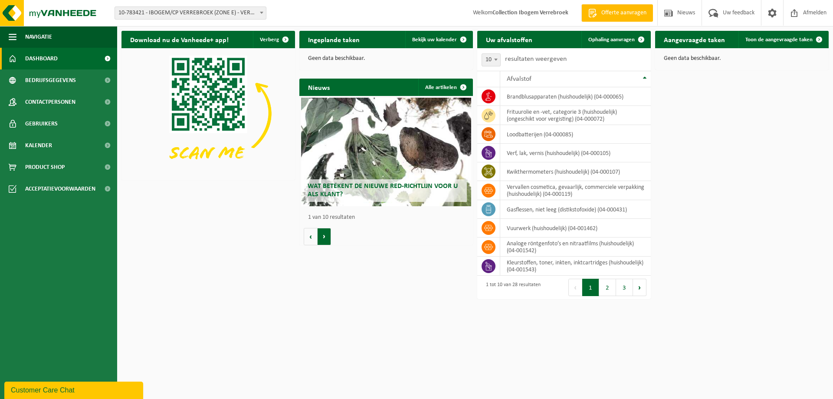 Image resolution: width=833 pixels, height=399 pixels. I want to click on td: kwikthermometers (huishoudelijk) (04-000107), so click(575, 171).